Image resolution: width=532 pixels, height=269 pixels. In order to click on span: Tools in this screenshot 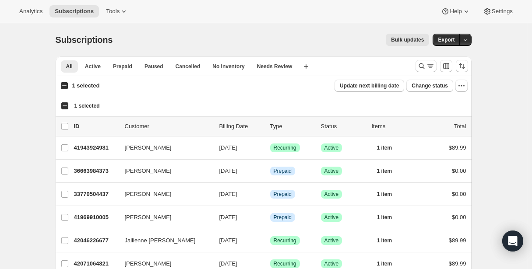, I will do `click(112, 11)`.